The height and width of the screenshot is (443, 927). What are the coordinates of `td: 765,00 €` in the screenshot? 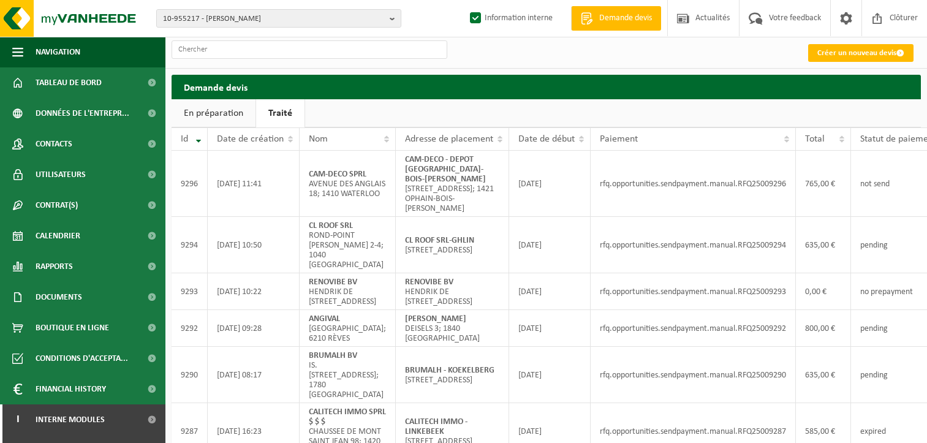 It's located at (823, 184).